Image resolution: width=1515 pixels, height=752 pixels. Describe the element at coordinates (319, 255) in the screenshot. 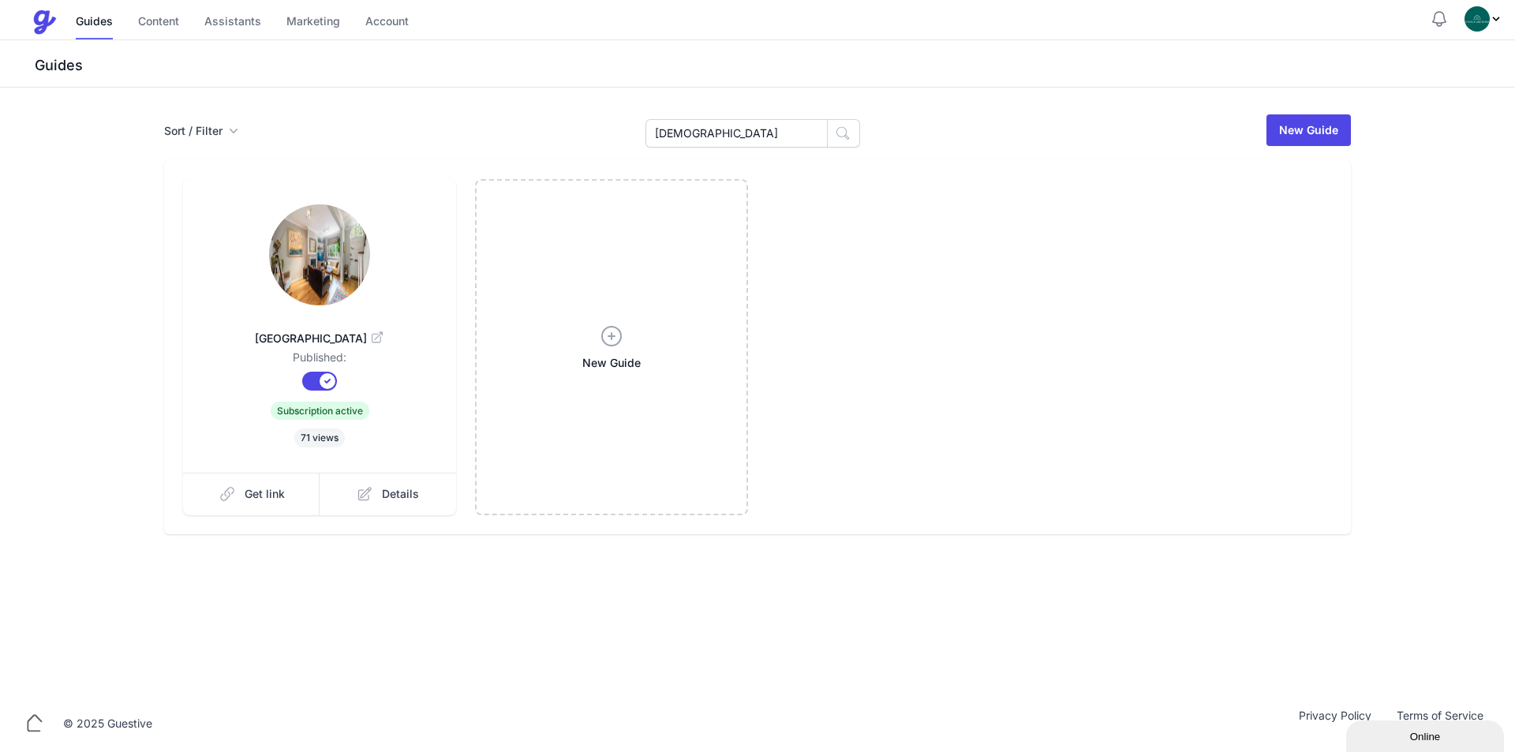

I see `img: w47lgo77s9wue5zp0ihiy9adqoxd` at that location.